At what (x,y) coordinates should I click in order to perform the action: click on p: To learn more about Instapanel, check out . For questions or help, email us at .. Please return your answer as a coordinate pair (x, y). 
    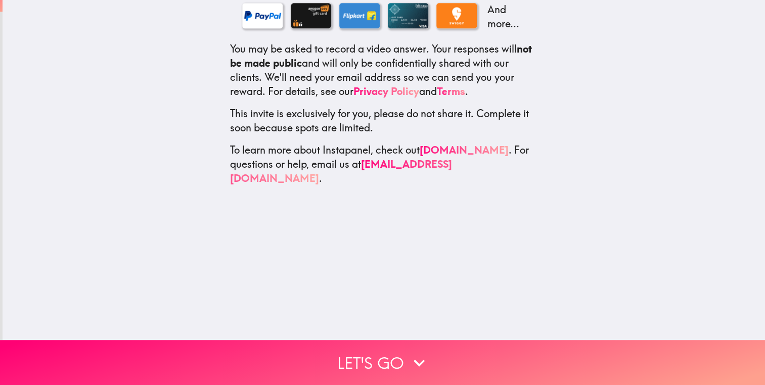
    Looking at the image, I should click on (384, 164).